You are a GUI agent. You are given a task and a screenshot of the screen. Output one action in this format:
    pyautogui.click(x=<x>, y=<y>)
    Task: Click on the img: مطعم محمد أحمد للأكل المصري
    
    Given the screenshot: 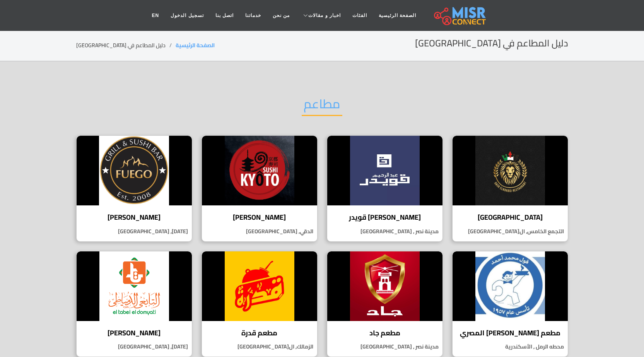 What is the action you would take?
    pyautogui.click(x=510, y=286)
    